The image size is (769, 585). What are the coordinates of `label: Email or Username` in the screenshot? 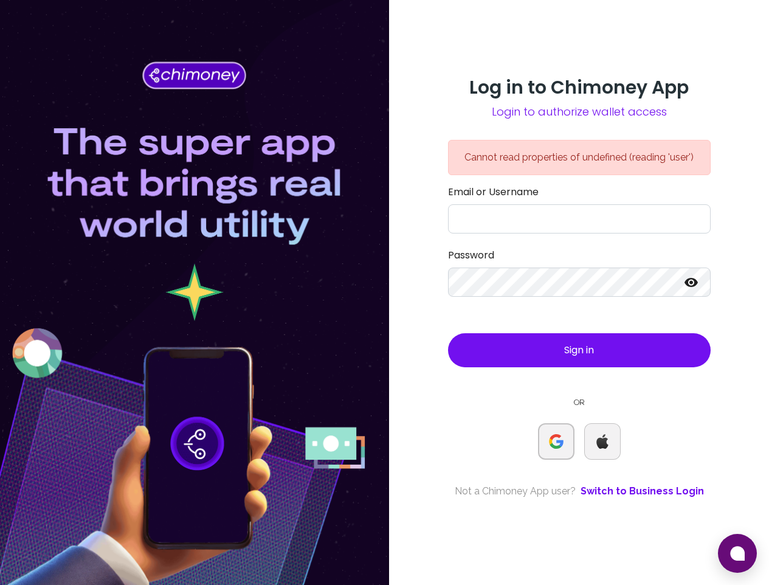 It's located at (579, 192).